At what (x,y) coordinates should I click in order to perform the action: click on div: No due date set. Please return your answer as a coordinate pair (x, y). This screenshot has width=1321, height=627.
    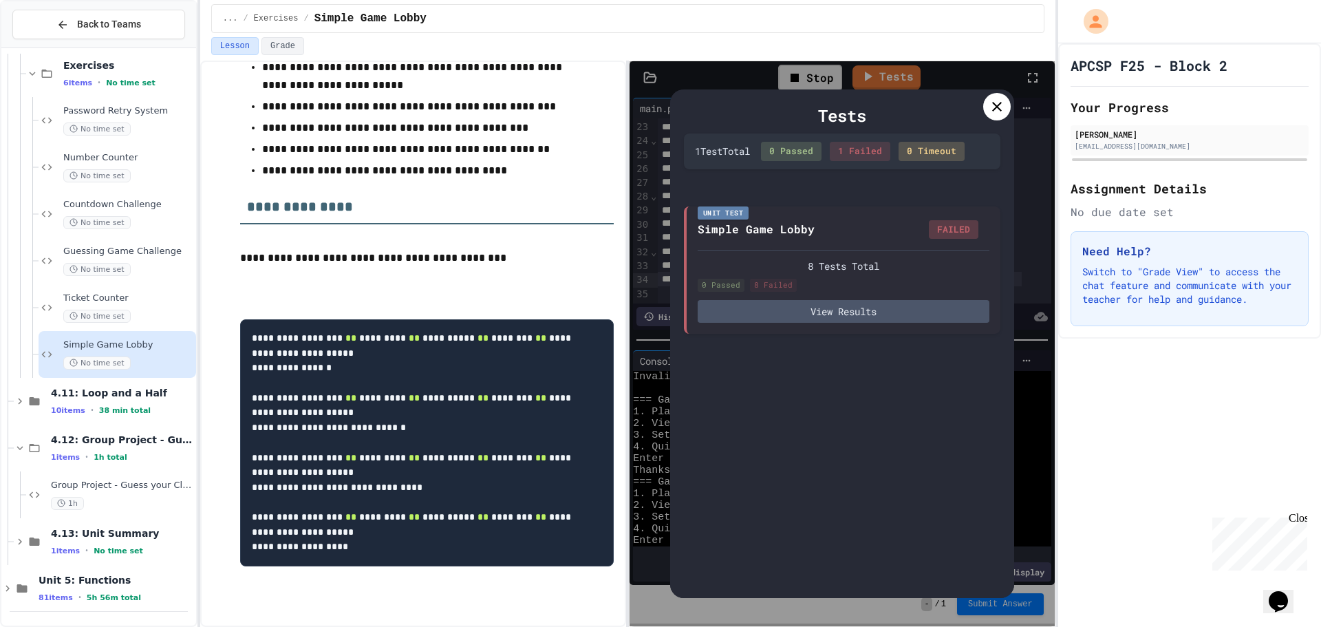
    Looking at the image, I should click on (1190, 212).